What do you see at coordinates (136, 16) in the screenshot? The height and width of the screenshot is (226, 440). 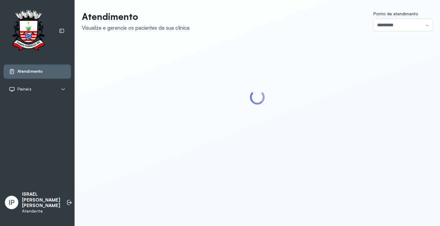 I see `p: Atendimento` at bounding box center [136, 16].